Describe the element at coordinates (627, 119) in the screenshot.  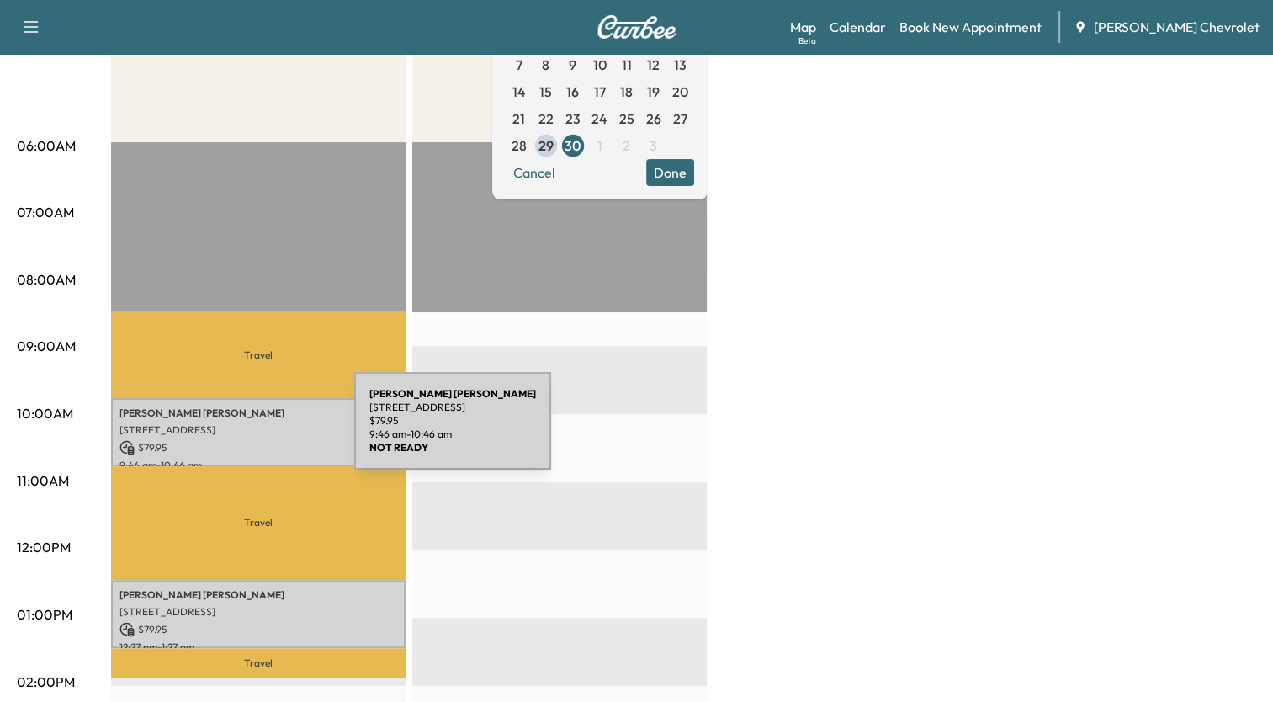
I see `span: 25` at that location.